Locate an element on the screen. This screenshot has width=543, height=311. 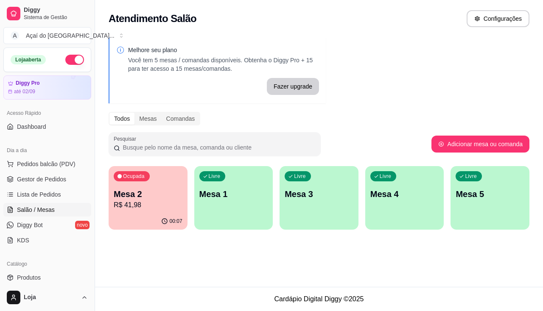
div: Mesas is located at coordinates (148, 119).